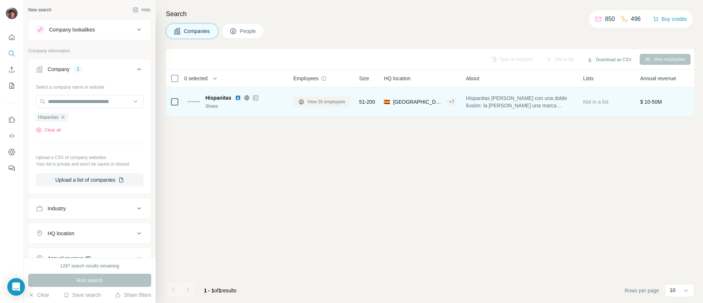  What do you see at coordinates (90, 71) in the screenshot?
I see `button: Company1` at bounding box center [90, 71].